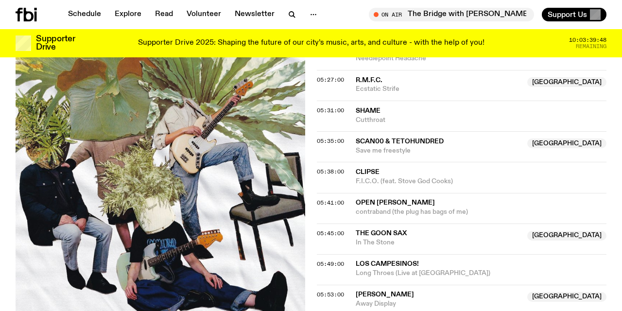 Image resolution: width=622 pixels, height=311 pixels. I want to click on span: Scan00 & tetohundred, so click(400, 142).